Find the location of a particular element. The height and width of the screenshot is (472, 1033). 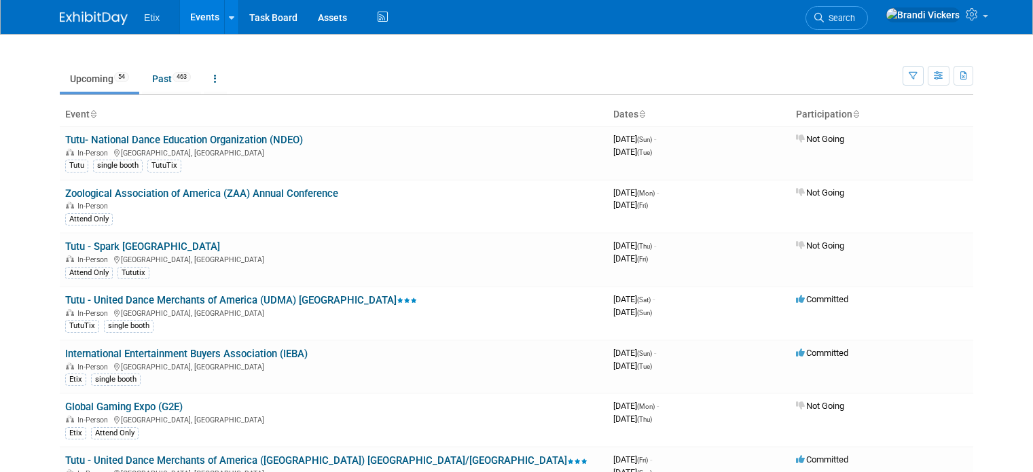

a: Global Gaming Expo (G2E) is located at coordinates (124, 407).